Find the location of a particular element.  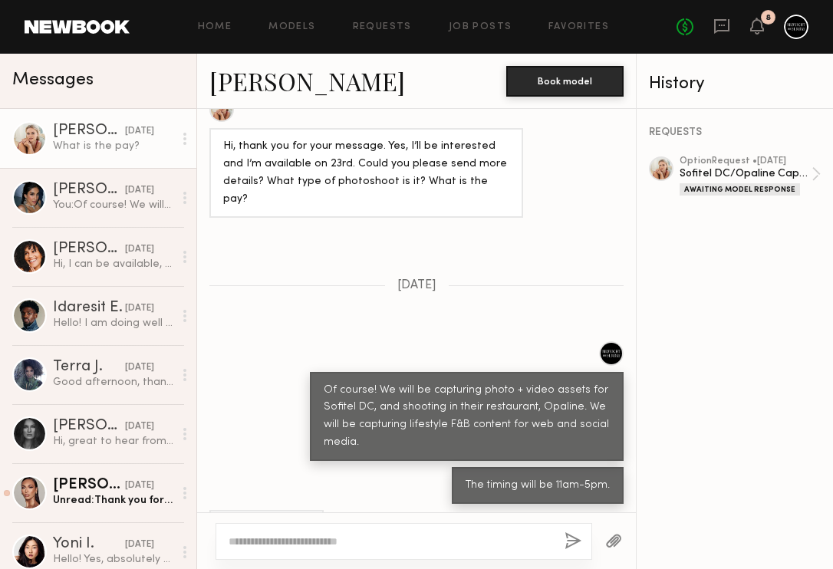

a: Book model is located at coordinates (565, 80).